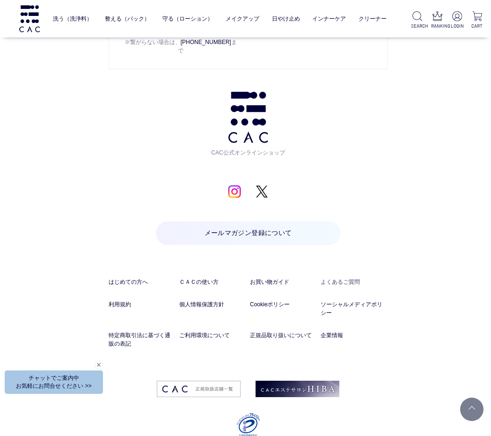  Describe the element at coordinates (242, 19) in the screenshot. I see `a: メイクアップ` at that location.